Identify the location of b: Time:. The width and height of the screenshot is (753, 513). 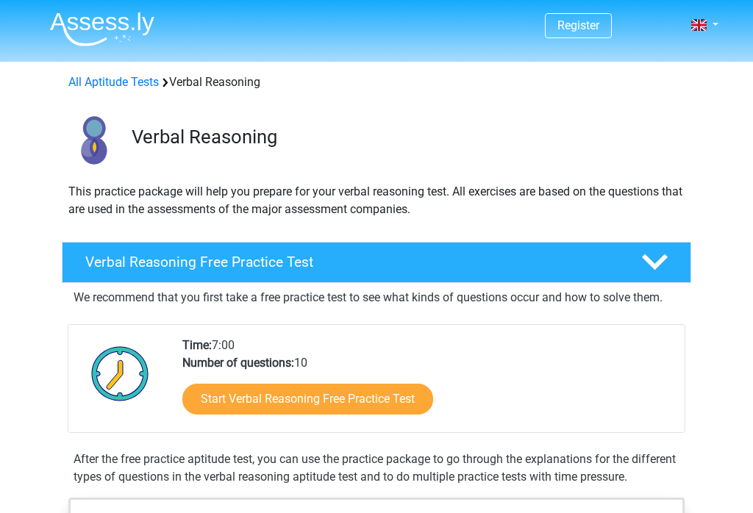
(197, 345).